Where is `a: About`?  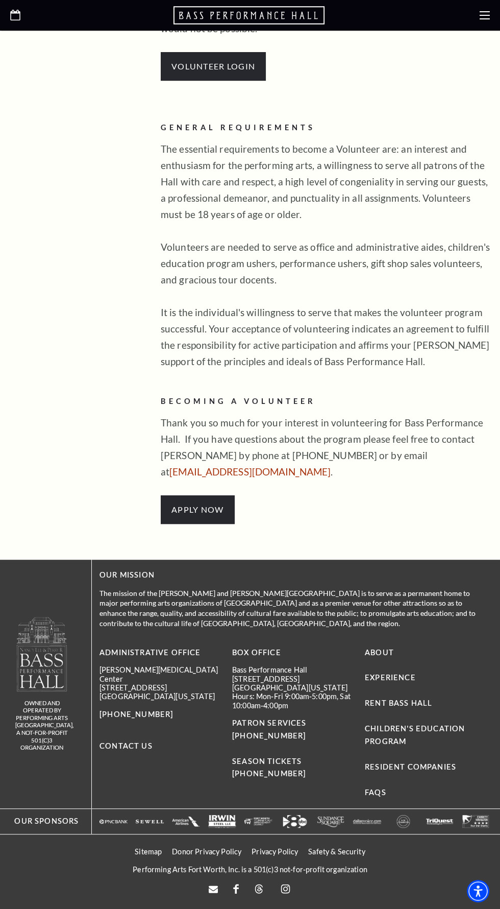
a: About is located at coordinates (379, 652).